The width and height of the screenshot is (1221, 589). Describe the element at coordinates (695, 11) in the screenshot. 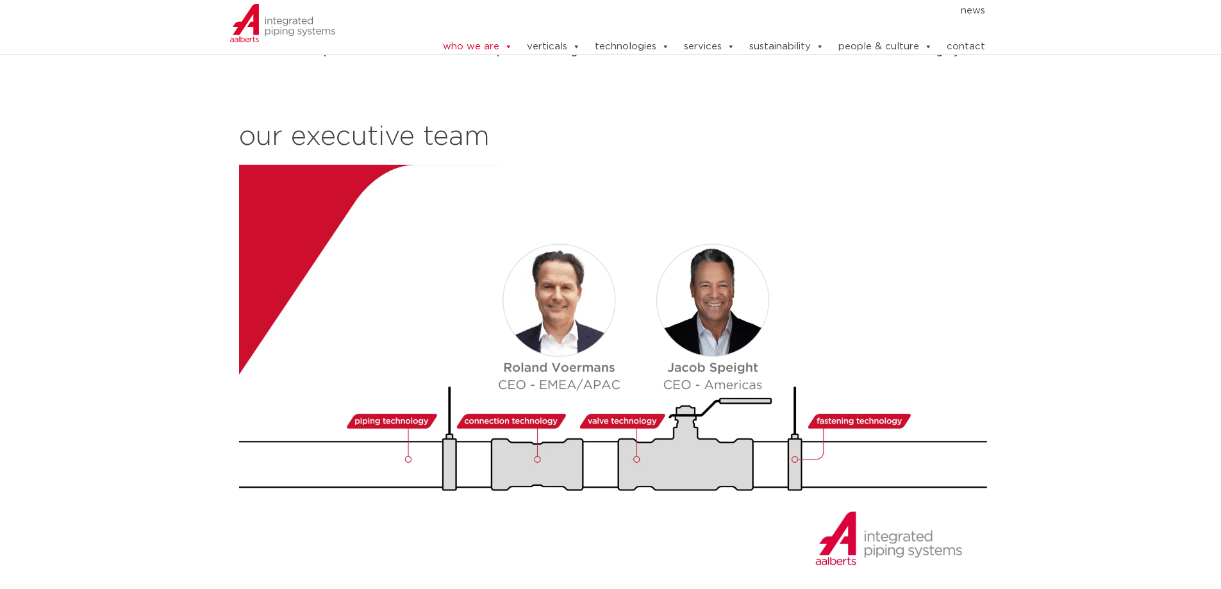

I see `nav: Menu` at that location.